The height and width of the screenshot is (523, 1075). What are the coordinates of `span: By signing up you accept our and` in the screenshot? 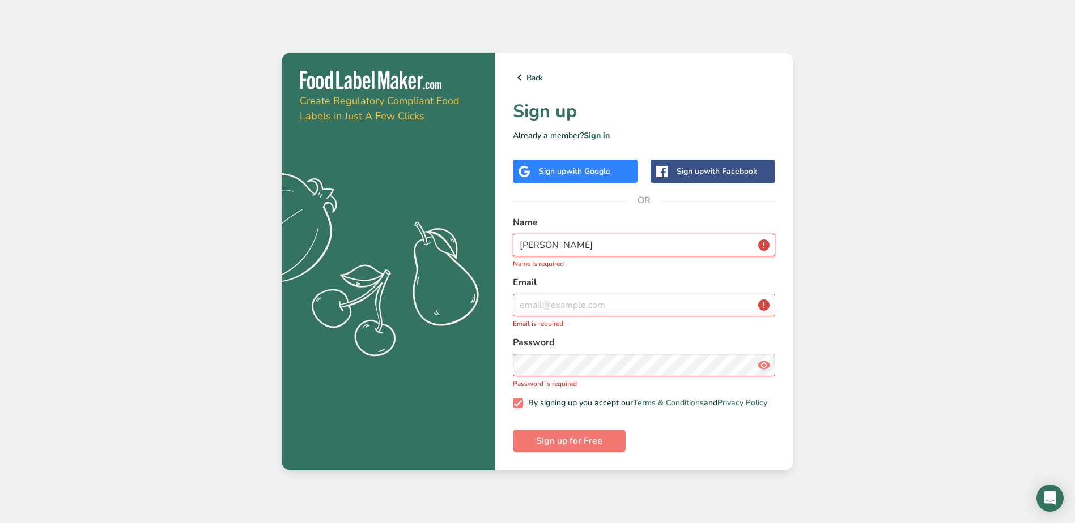 It's located at (645, 403).